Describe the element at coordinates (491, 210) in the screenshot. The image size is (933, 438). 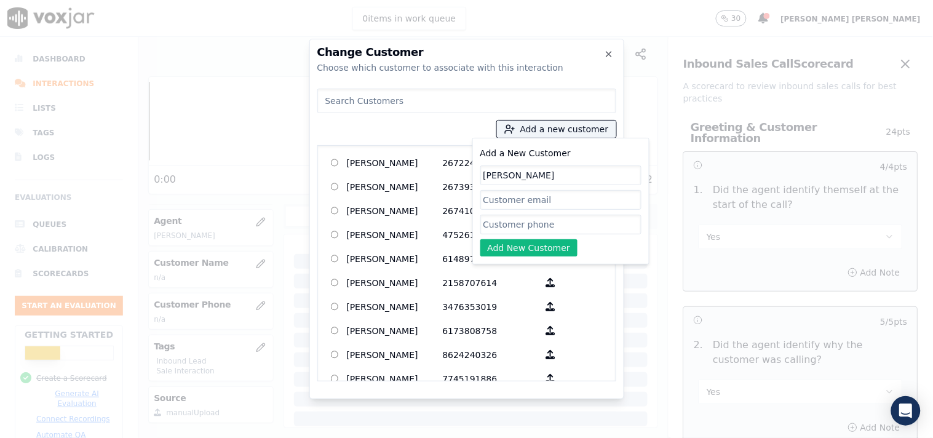
I see `p: 2674106790` at that location.